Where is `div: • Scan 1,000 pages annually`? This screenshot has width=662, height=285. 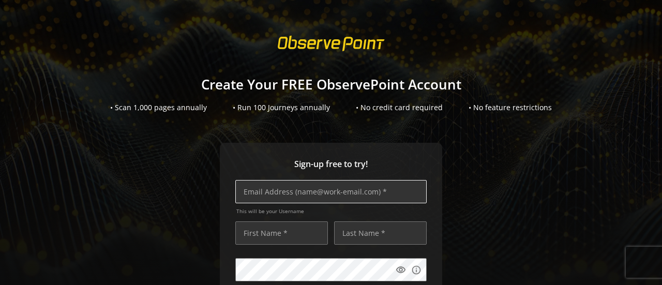
div: • Scan 1,000 pages annually is located at coordinates (158, 108).